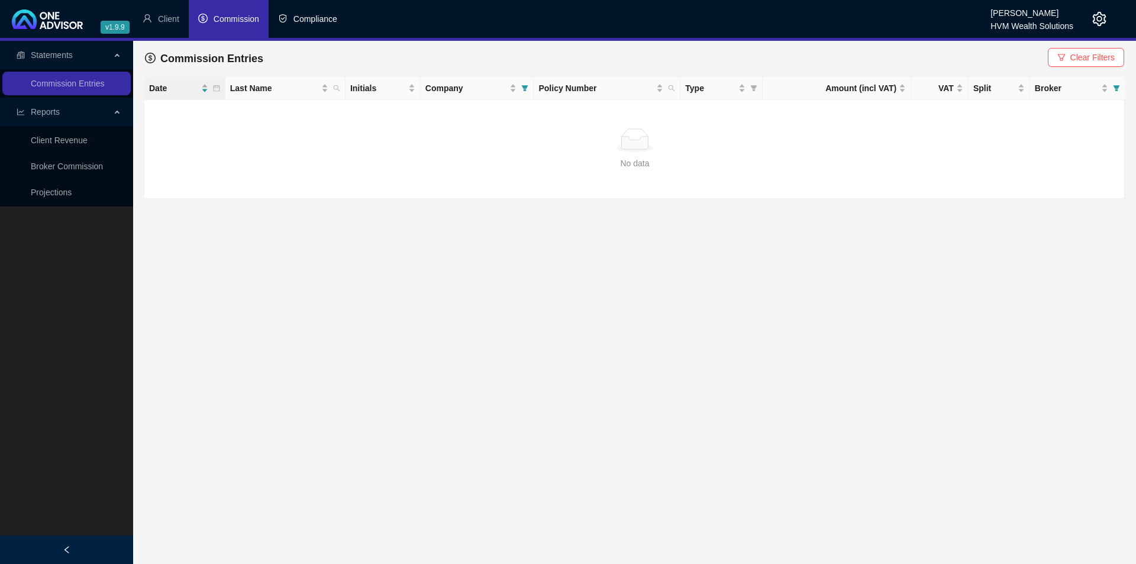 The width and height of the screenshot is (1136, 564). What do you see at coordinates (174, 88) in the screenshot?
I see `span: Date` at bounding box center [174, 88].